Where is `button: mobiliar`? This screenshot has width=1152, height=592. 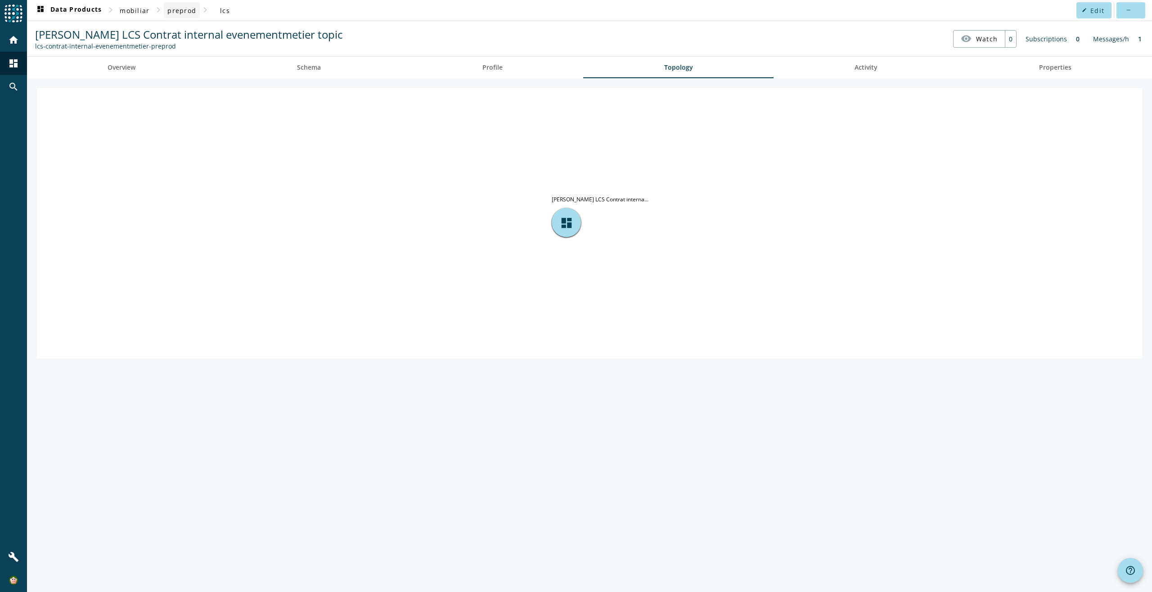
button: mobiliar is located at coordinates (135, 10).